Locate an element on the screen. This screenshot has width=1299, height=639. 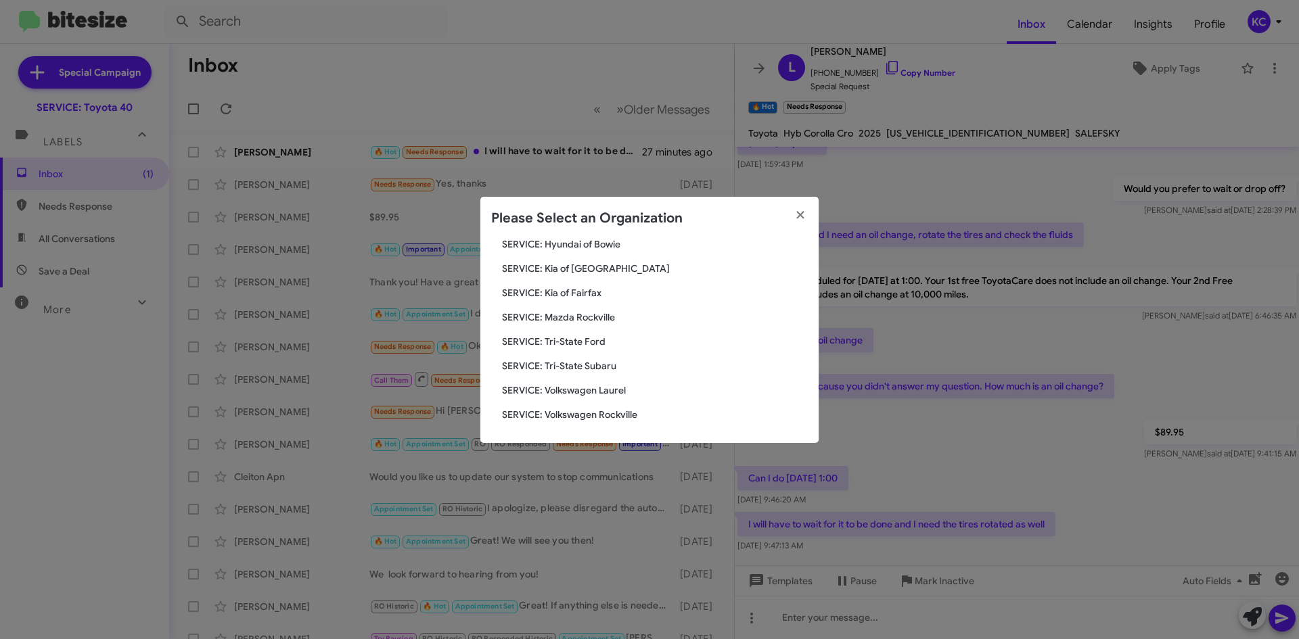
h2: Please Select an Organization is located at coordinates (586, 218).